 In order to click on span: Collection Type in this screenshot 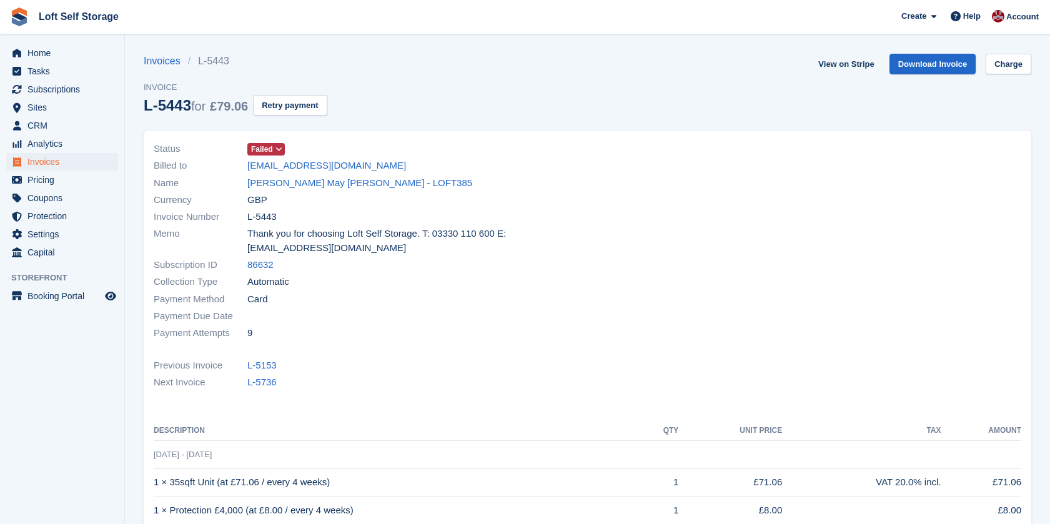, I will do `click(201, 282)`.